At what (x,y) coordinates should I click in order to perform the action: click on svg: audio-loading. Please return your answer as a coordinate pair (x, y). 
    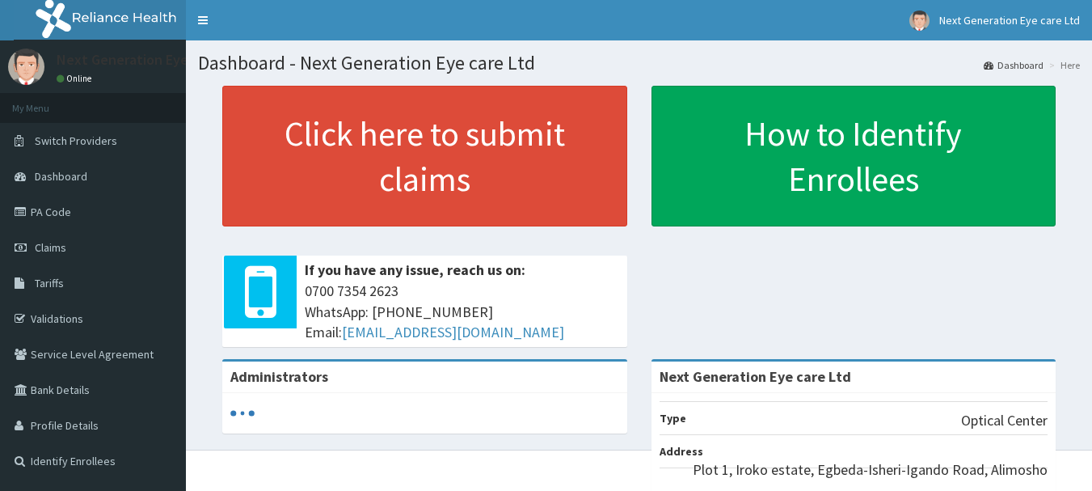
    Looking at the image, I should click on (243, 413).